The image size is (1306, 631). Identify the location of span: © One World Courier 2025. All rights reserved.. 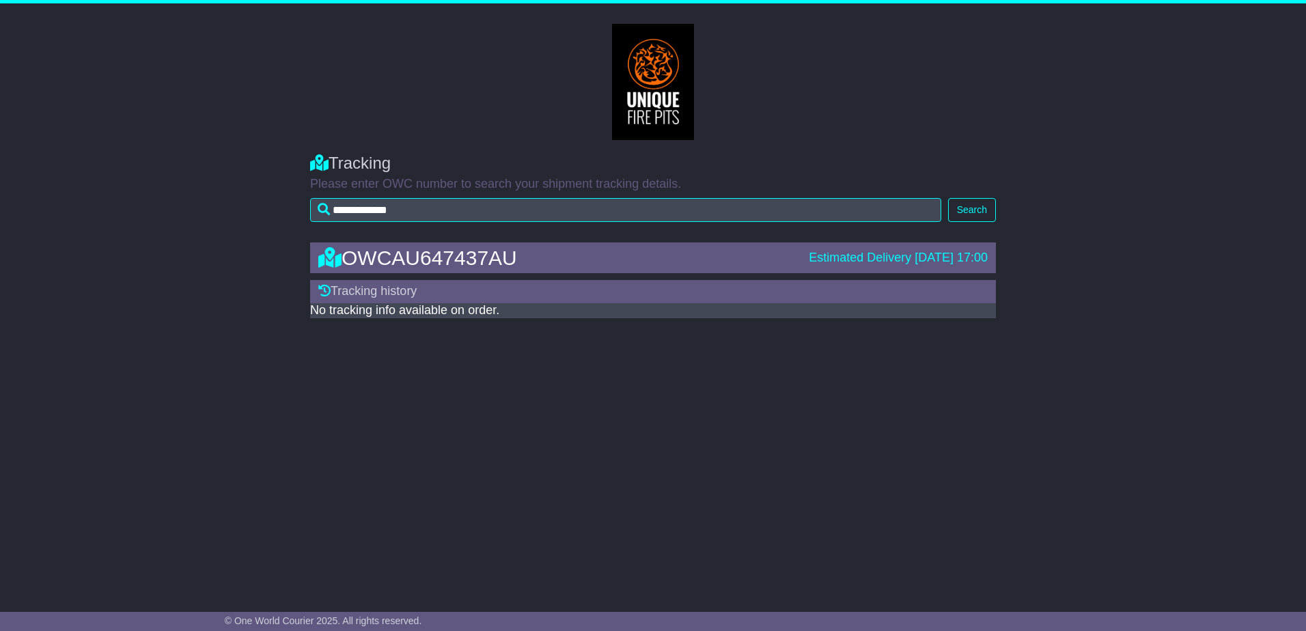
(323, 621).